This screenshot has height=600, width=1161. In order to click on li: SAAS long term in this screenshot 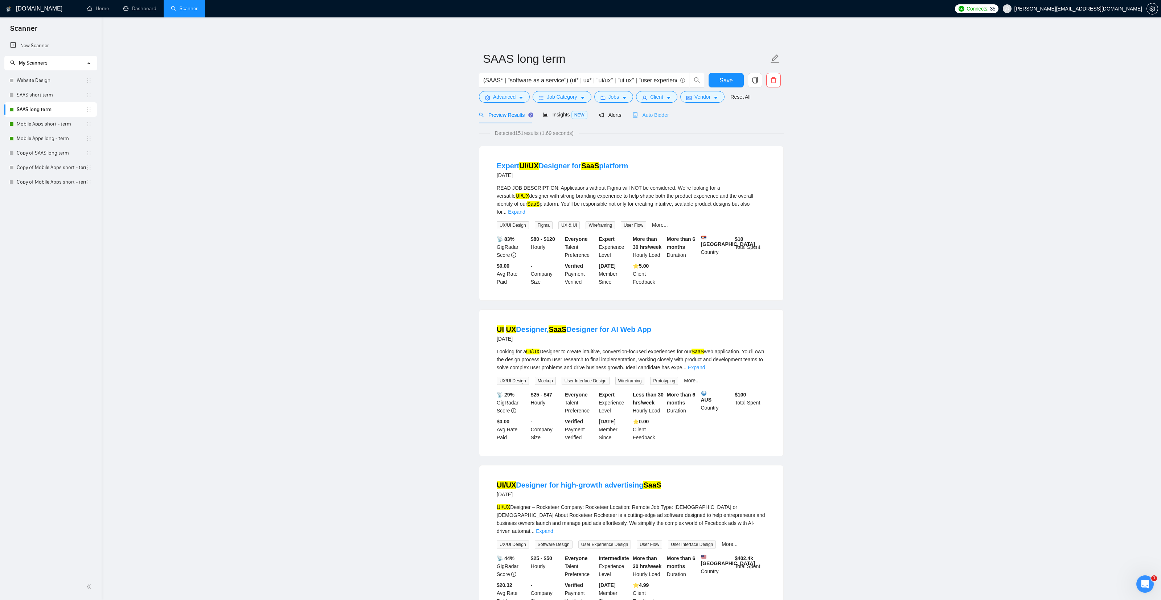, I will do `click(50, 110)`.